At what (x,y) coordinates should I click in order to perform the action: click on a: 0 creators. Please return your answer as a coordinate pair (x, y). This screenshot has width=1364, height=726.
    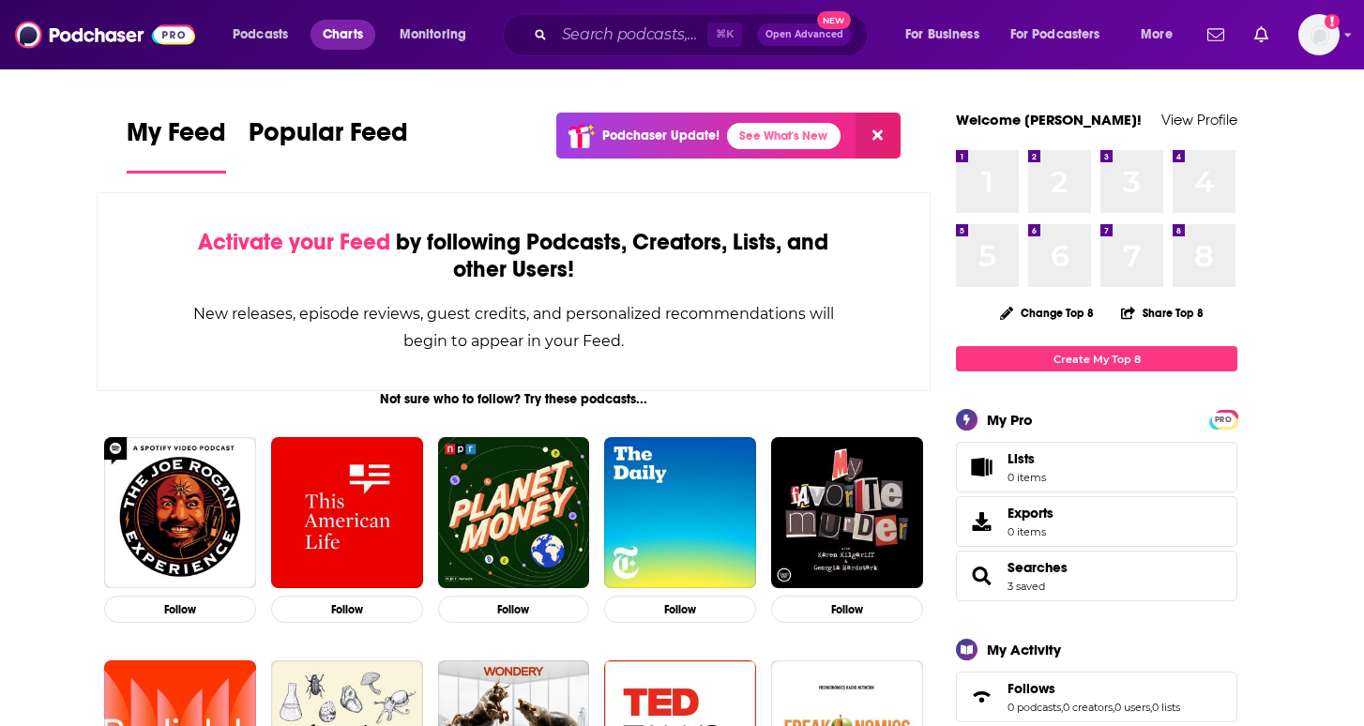
    Looking at the image, I should click on (1087, 707).